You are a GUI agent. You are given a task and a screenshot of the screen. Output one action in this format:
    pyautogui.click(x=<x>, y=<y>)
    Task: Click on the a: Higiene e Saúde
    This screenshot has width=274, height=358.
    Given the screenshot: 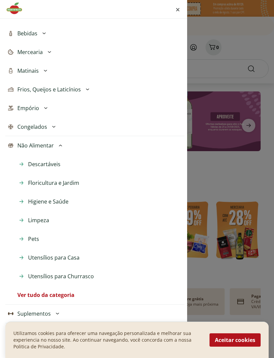 What is the action you would take?
    pyautogui.click(x=43, y=201)
    